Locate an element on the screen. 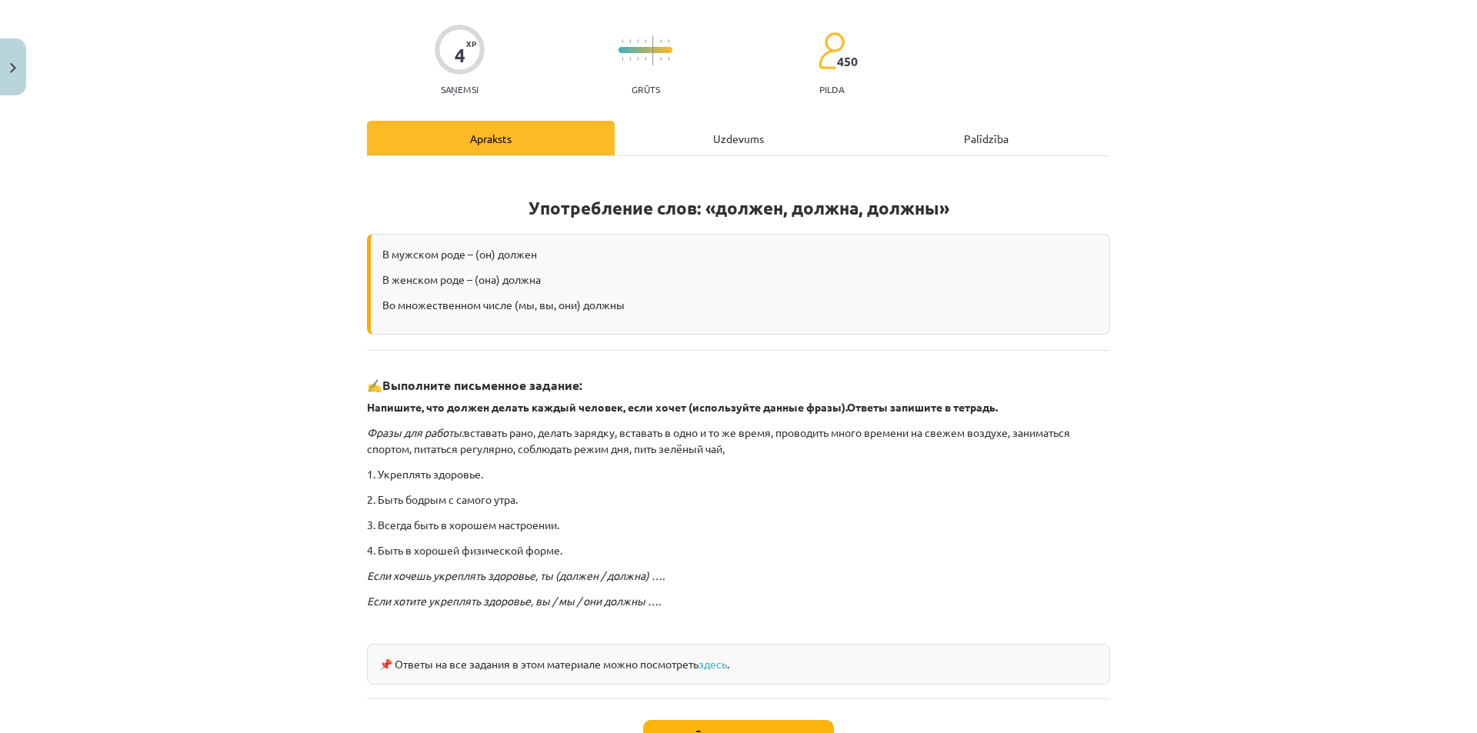  span: XP is located at coordinates (471, 43).